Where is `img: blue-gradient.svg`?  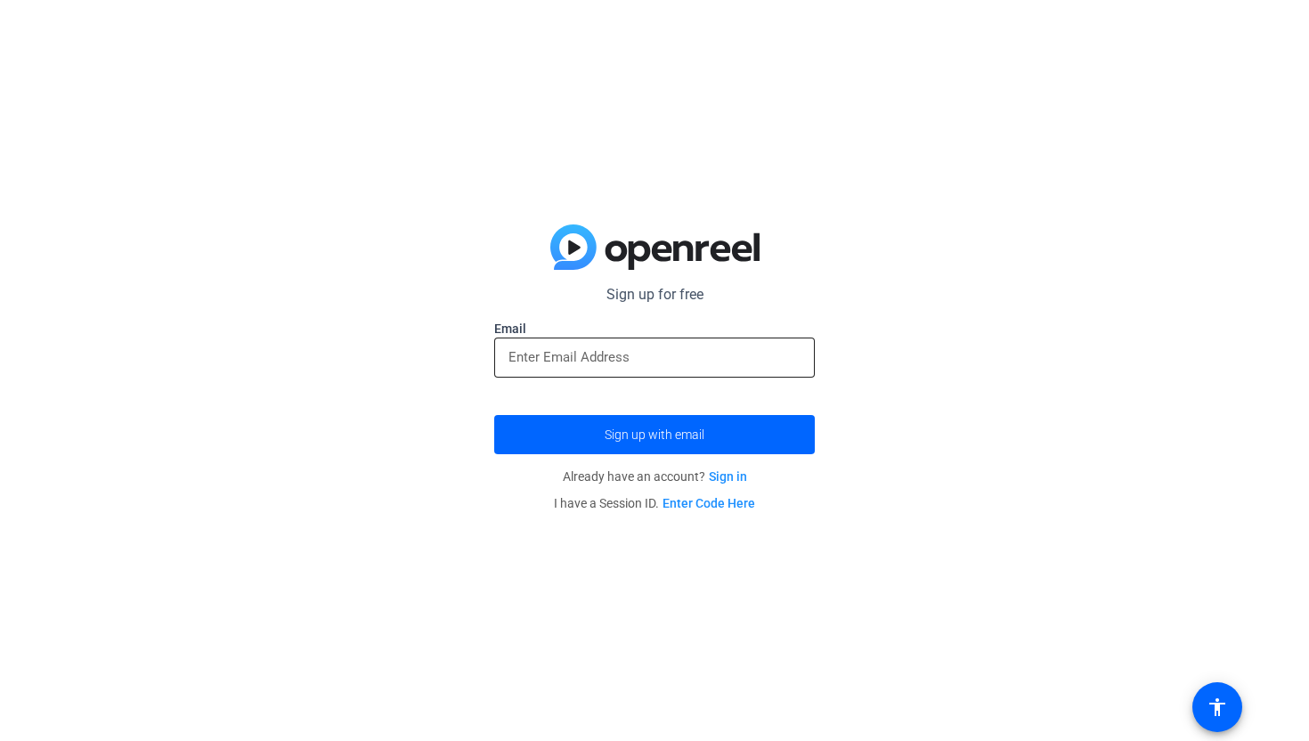 img: blue-gradient.svg is located at coordinates (654, 247).